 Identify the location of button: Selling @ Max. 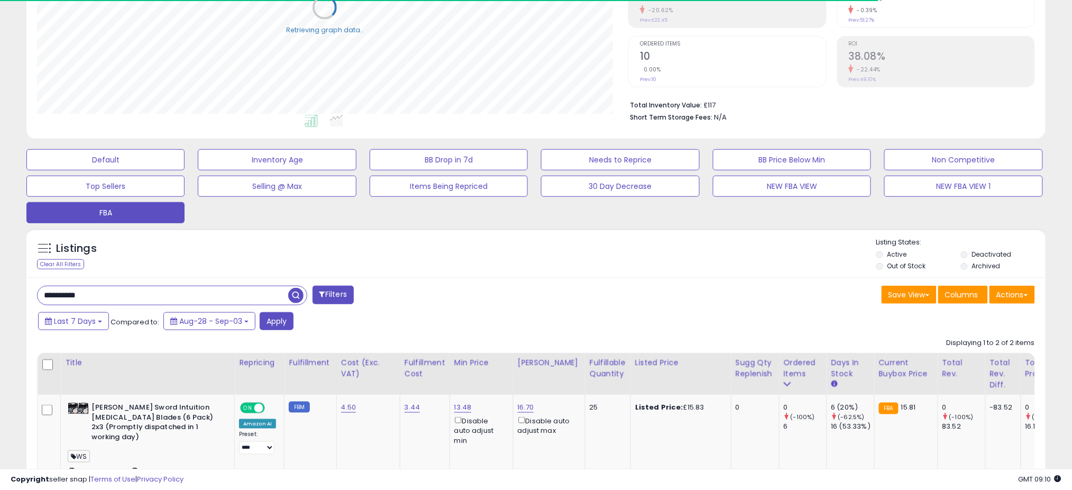
(277, 186).